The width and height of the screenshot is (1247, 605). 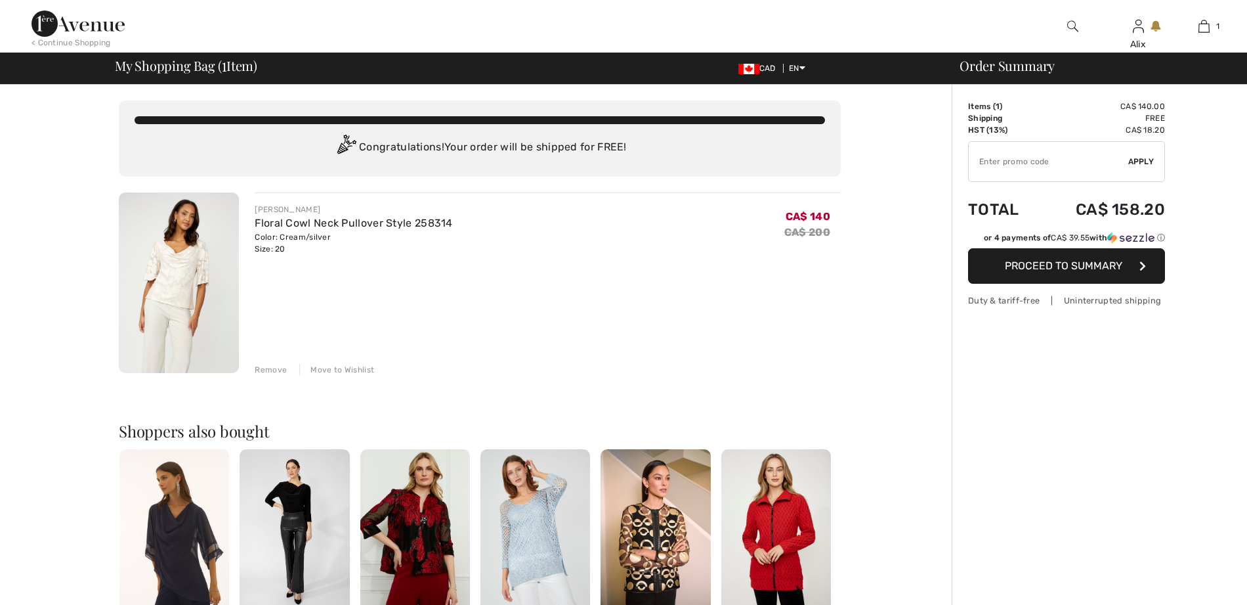 I want to click on div: Color: Cream/silver Size: 20, so click(x=353, y=243).